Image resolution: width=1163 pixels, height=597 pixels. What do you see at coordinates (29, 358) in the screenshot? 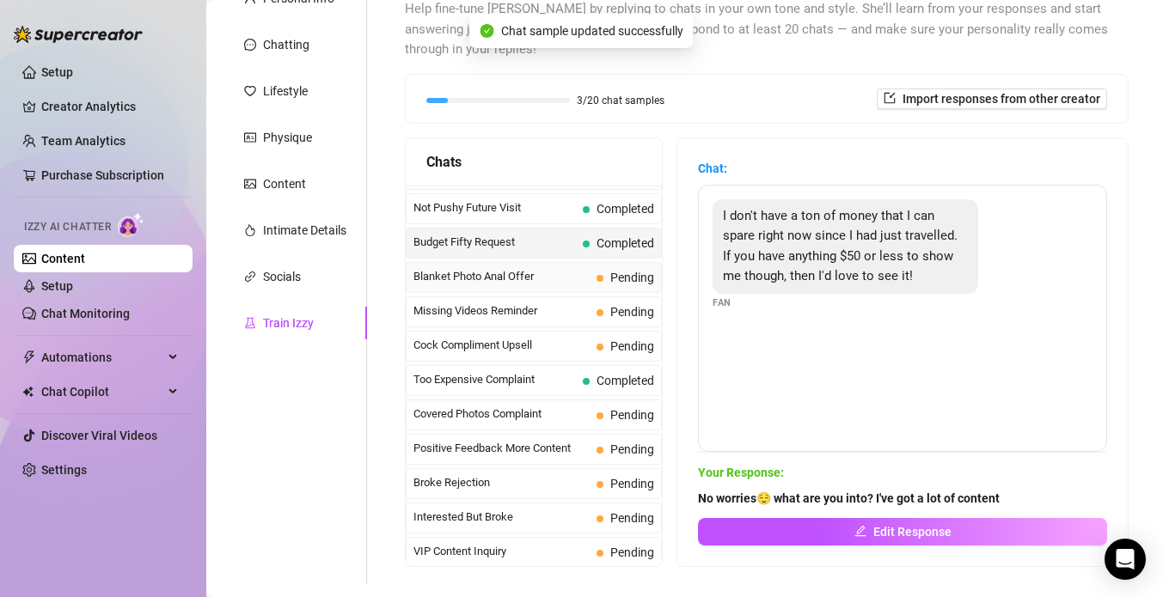
I see `span: thunderbolt` at bounding box center [29, 358].